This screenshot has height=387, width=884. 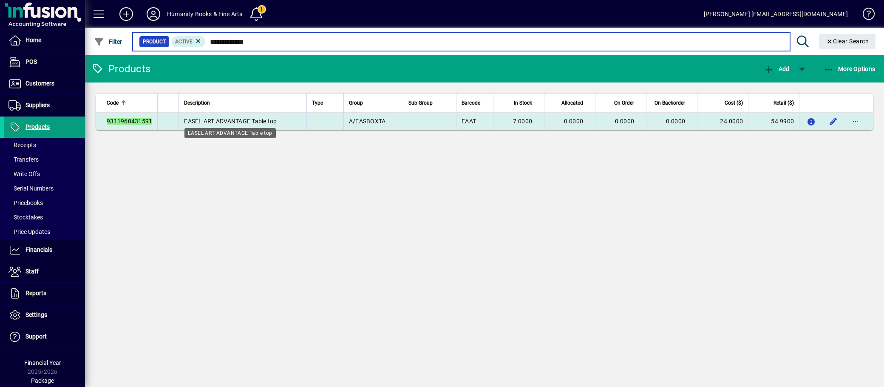 I want to click on div: Humanity Books & Fine Arts, so click(x=205, y=14).